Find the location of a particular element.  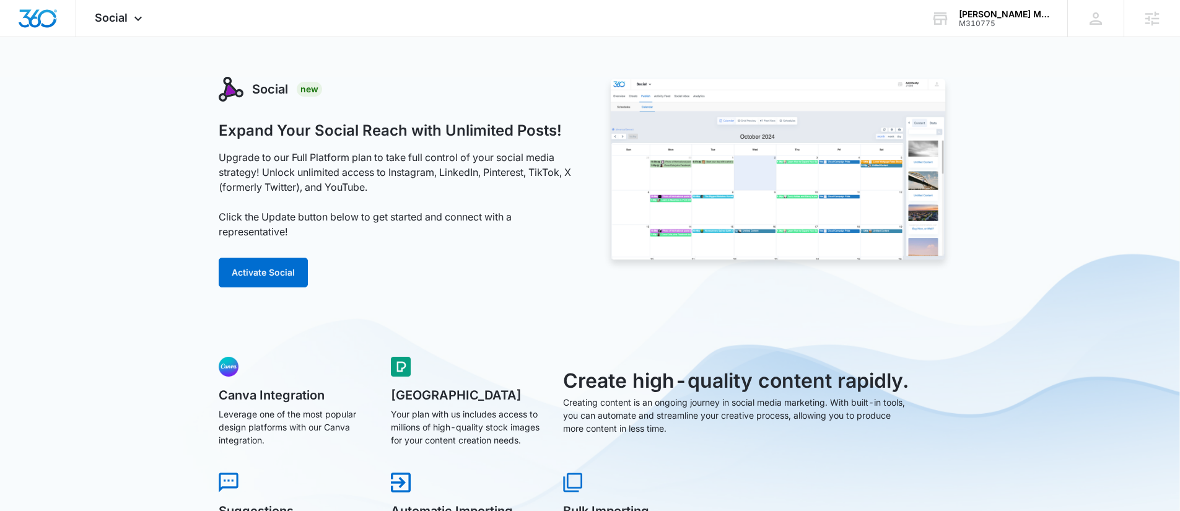

p: Your plan with us includes access to millions of high-quality stock images for your content creat... is located at coordinates (468, 427).